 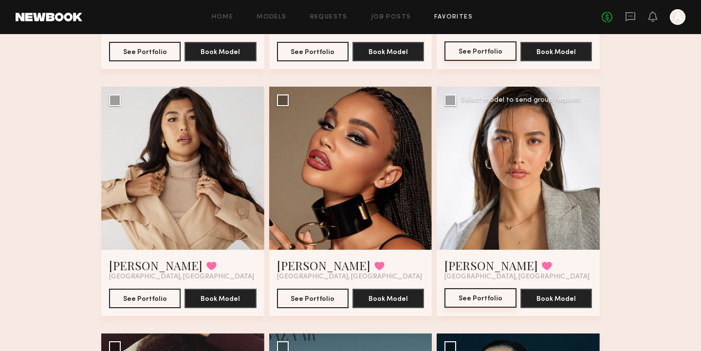 I want to click on a: Home, so click(x=222, y=17).